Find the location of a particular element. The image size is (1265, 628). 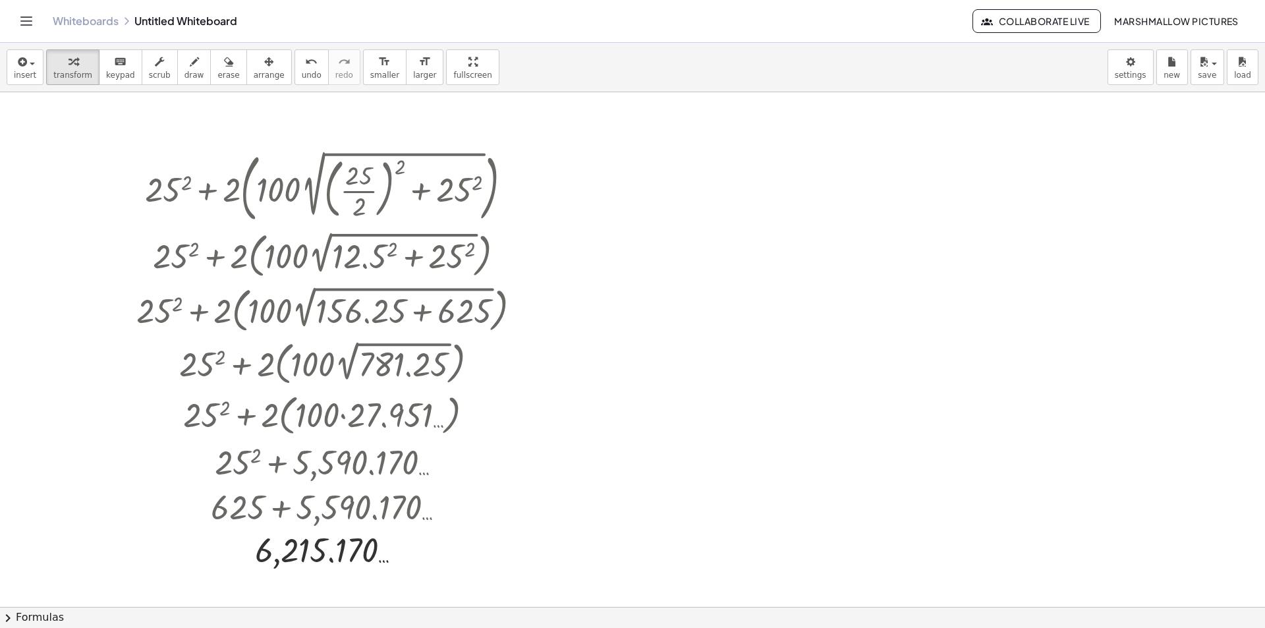

span: smaller is located at coordinates (385, 75).